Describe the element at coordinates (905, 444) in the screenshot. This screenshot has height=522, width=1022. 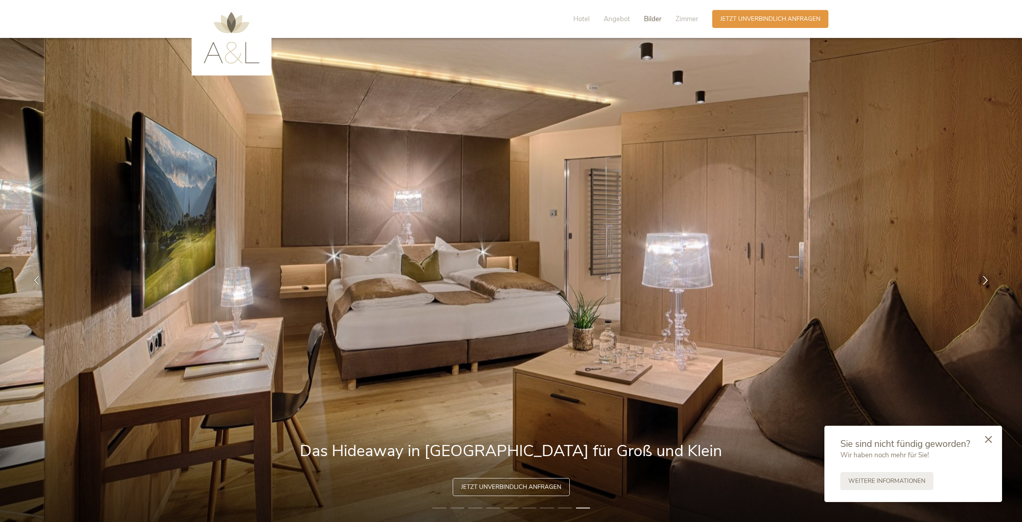
I see `span: Sie sind nicht fündig geworden?` at that location.